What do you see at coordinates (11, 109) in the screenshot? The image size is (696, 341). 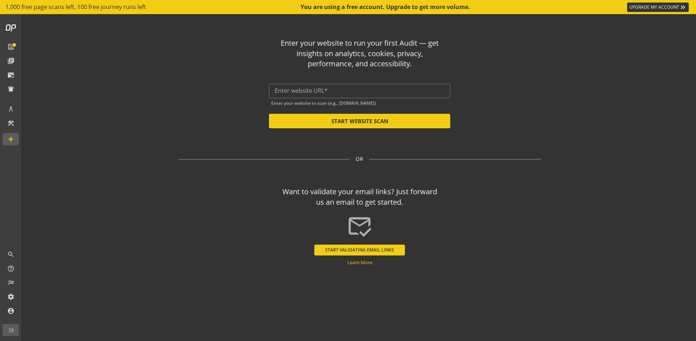 I see `mat-icon: architecture` at bounding box center [11, 109].